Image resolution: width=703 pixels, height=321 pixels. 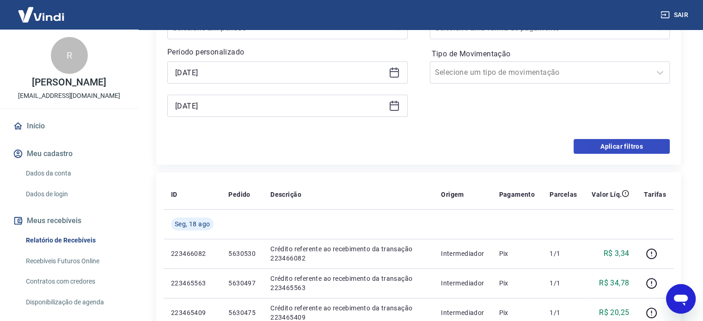 What do you see at coordinates (348, 284) in the screenshot?
I see `p: Crédito referente ao recebimento da transação 223465563` at bounding box center [348, 284].